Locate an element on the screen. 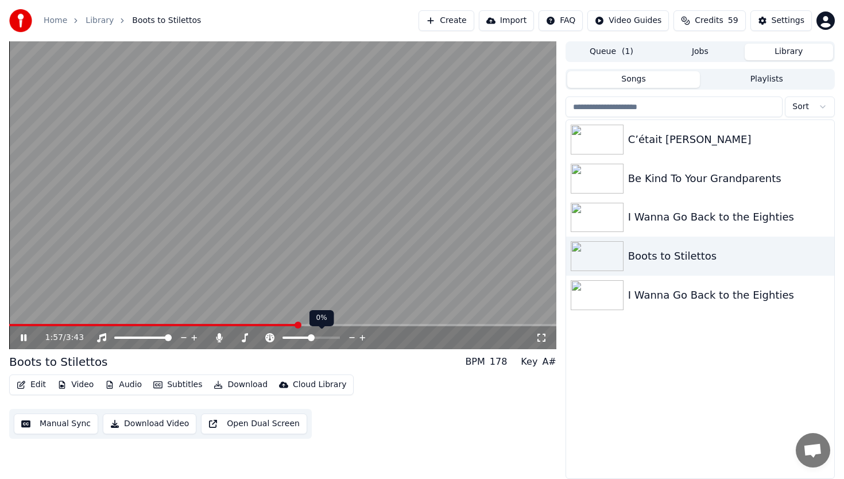  button: Video is located at coordinates (75, 385).